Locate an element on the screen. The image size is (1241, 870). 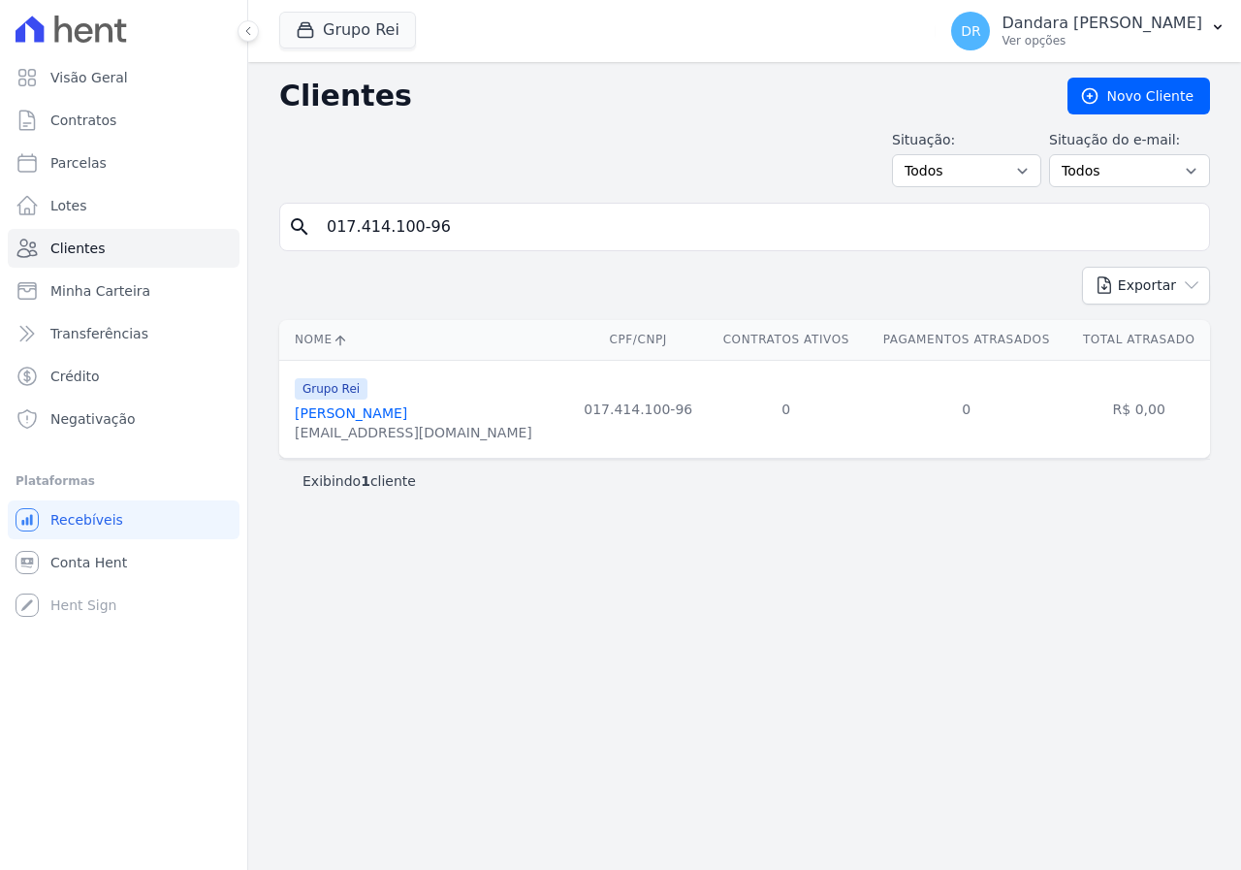
a: Transferências is located at coordinates (123, 334).